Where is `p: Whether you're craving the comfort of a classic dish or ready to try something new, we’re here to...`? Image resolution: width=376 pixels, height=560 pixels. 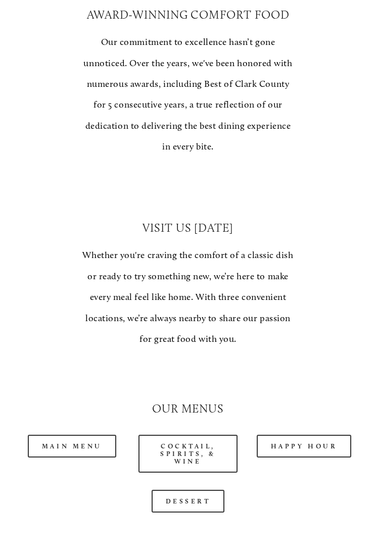
p: Whether you're craving the comfort of a classic dish or ready to try something new, we’re here to... is located at coordinates (187, 297).